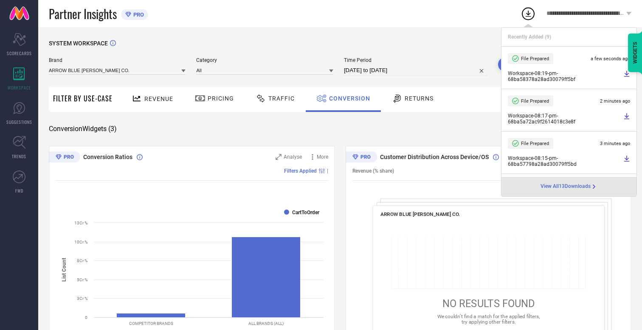 The height and width of the screenshot is (330, 642). Describe the element at coordinates (81, 242) in the screenshot. I see `text: 10Cr %` at that location.